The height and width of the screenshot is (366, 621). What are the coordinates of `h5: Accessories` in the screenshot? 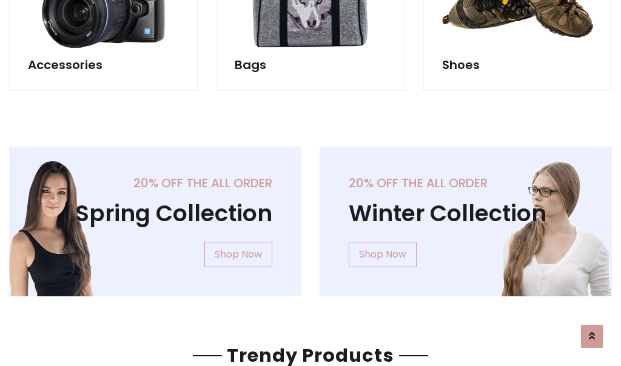 It's located at (103, 65).